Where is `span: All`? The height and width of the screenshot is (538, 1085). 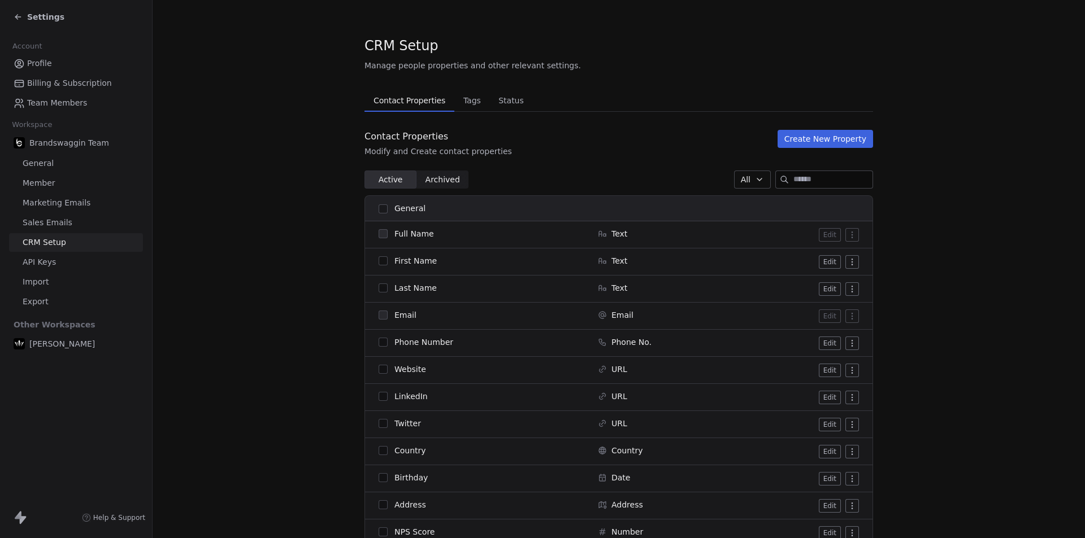 span: All is located at coordinates (745, 180).